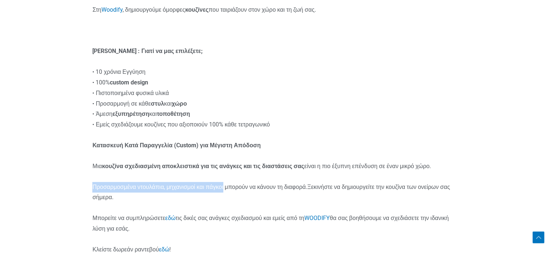  Describe the element at coordinates (277, 223) in the screenshot. I see `p: Μπορείτε να συμπληρώσετε τις δικές σας ανάγκες σχεδιασμού και εμείς από τη θα σας βοηθήσουμε να σ...` at that location.